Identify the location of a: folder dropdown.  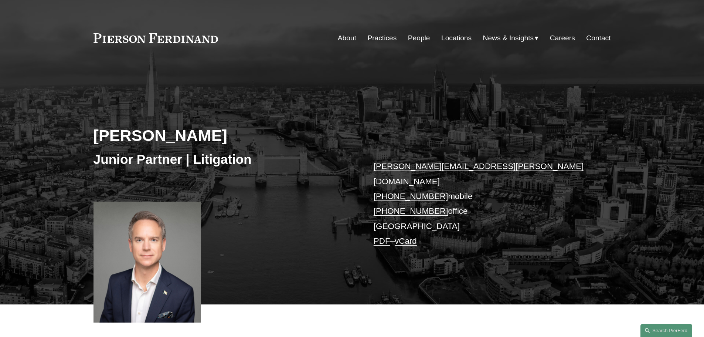
(511, 38).